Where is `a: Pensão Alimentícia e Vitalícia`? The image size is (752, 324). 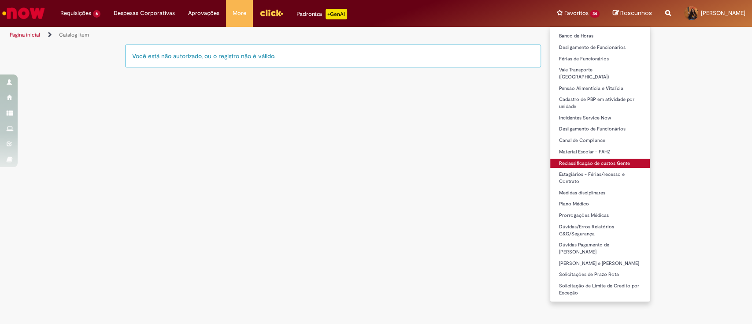 a: Pensão Alimentícia e Vitalícia is located at coordinates (600, 89).